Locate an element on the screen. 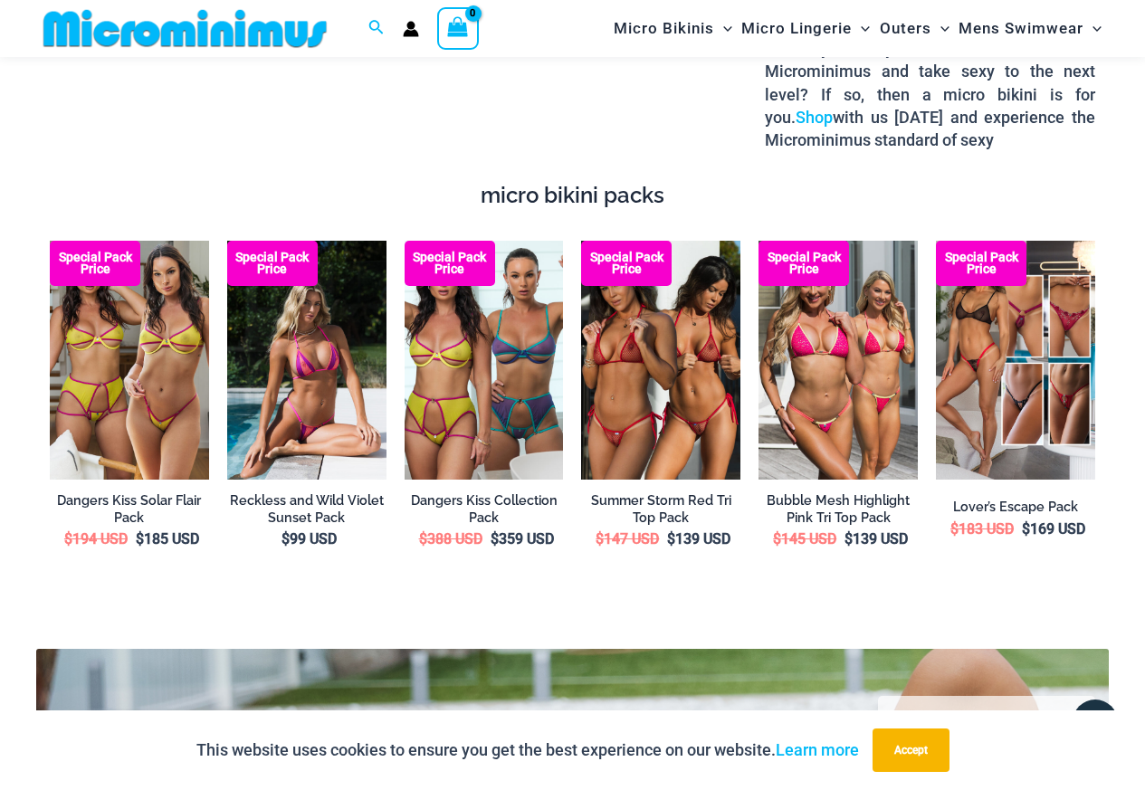 This screenshot has width=1145, height=790. bdi: 145 USD is located at coordinates (804, 538).